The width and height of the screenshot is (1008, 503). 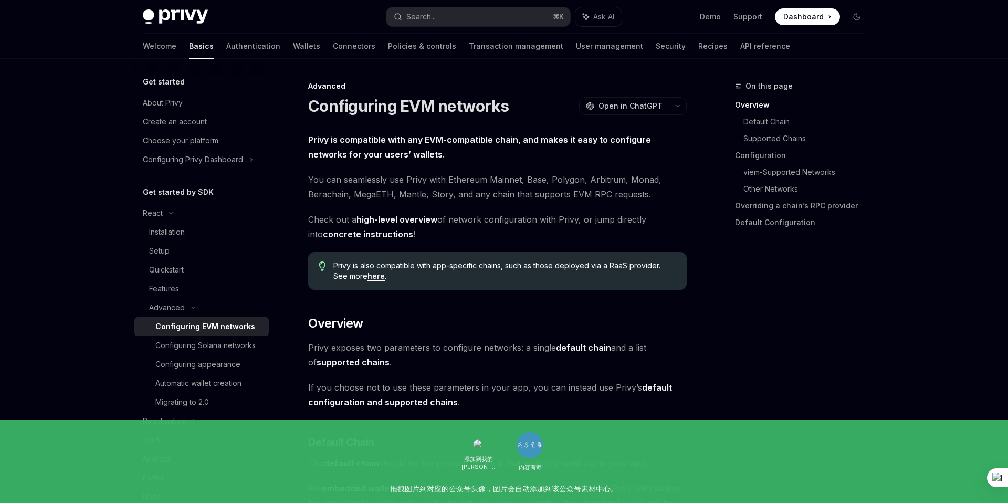 I want to click on span: You can seamlessly use Privy with Ethereum Mainnet, Base, Polygon, Arbitrum, Monad, Berachain, Me..., so click(x=497, y=187).